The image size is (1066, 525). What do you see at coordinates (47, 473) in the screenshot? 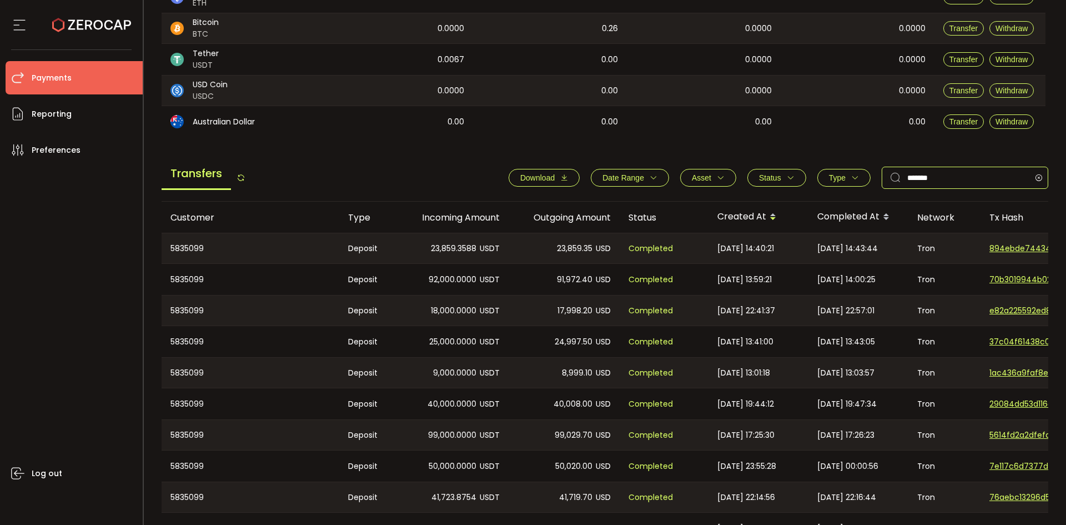
I see `span: Log out` at bounding box center [47, 473].